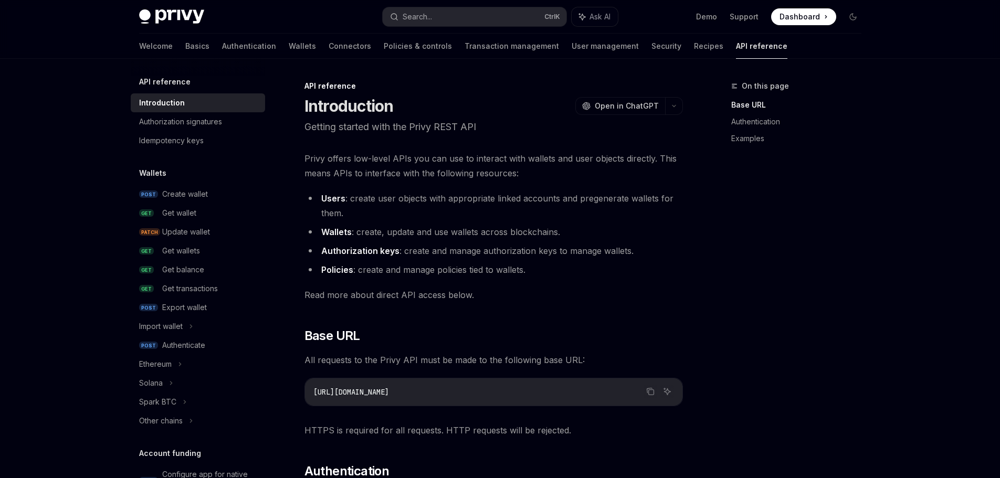 The height and width of the screenshot is (478, 1000). Describe the element at coordinates (197, 46) in the screenshot. I see `a: Basics` at that location.